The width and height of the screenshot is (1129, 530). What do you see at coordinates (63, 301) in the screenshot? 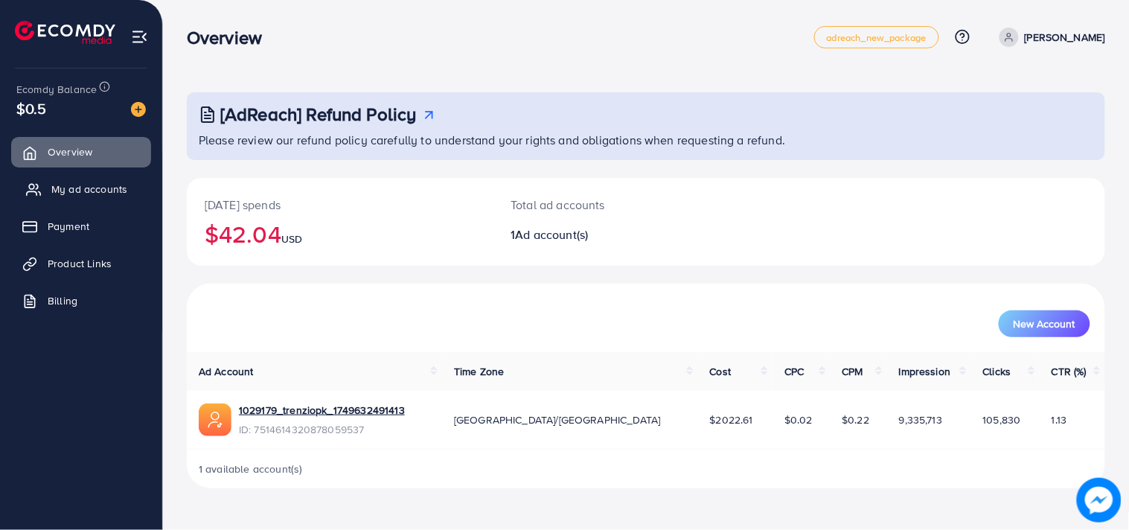
I see `span: Billing` at bounding box center [63, 301].